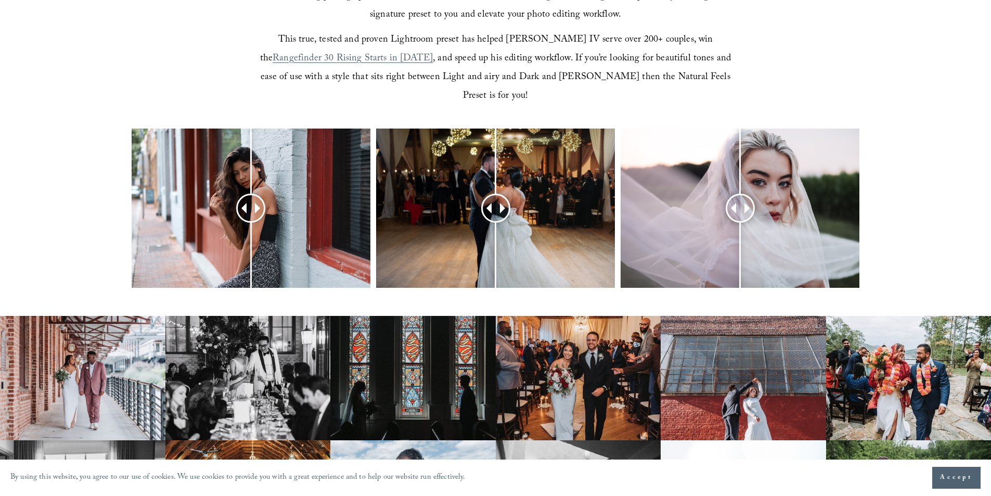 This screenshot has height=496, width=991. I want to click on p: By using this website, you agree to our use of cookies. We use cookies to provide you with a grea..., so click(238, 477).